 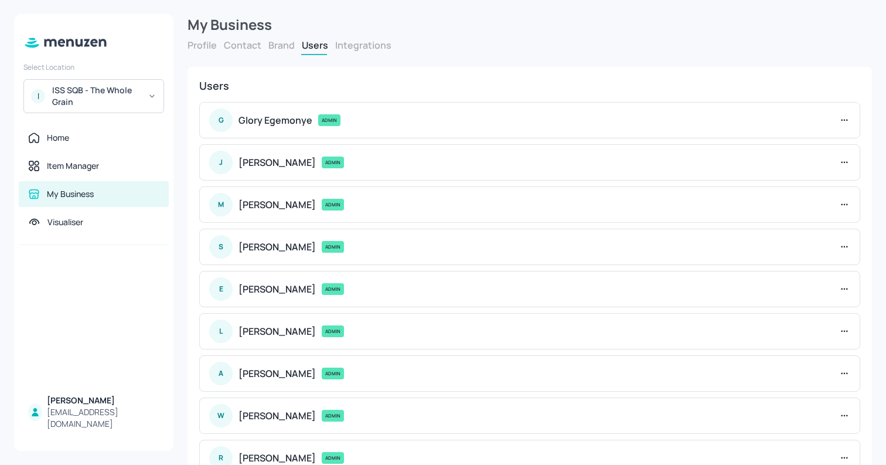 I want to click on div: M, so click(x=221, y=204).